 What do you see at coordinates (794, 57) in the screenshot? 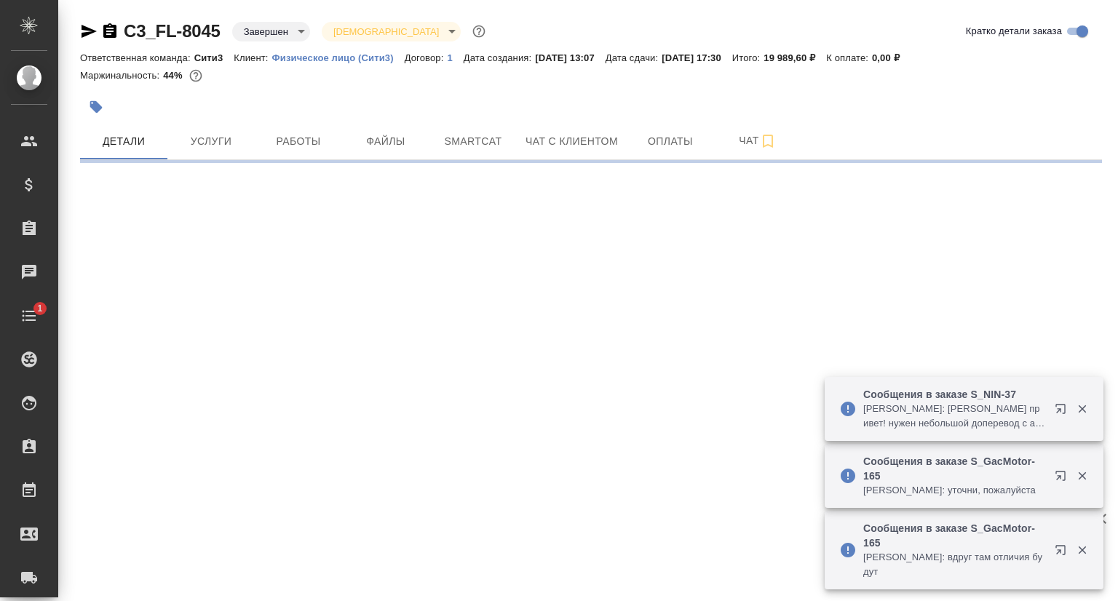
I see `p: 19 989,60 ₽` at bounding box center [794, 57].